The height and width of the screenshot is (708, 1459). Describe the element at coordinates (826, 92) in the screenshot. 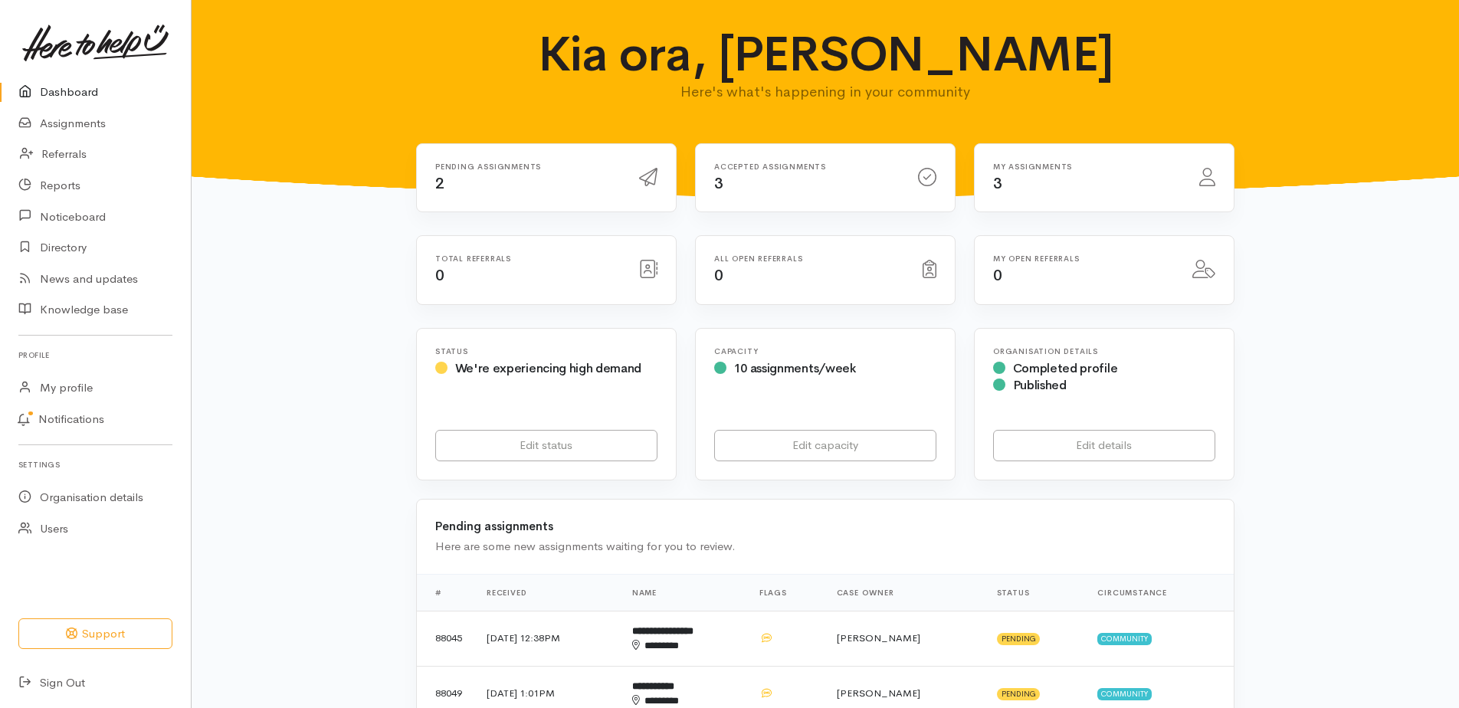

I see `p: Here's what's happening in your community` at that location.